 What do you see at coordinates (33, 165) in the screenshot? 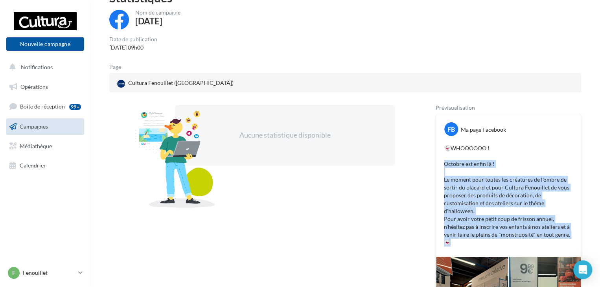
I see `span: Calendrier` at bounding box center [33, 165].